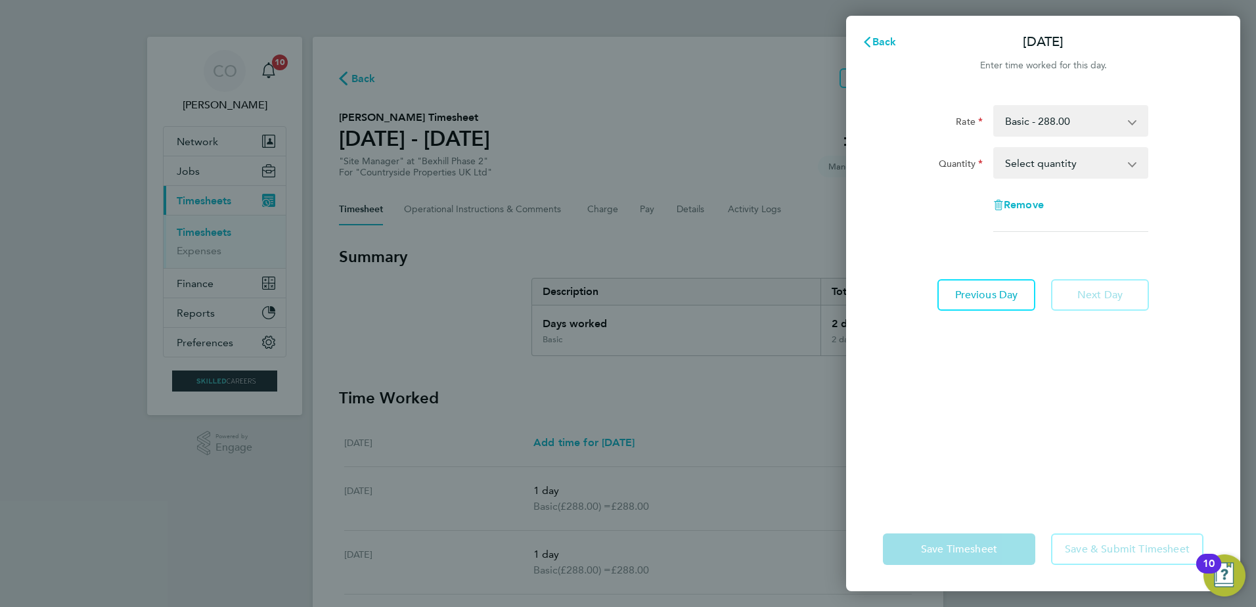 Image resolution: width=1256 pixels, height=607 pixels. What do you see at coordinates (879, 42) in the screenshot?
I see `button: Back` at bounding box center [879, 42].